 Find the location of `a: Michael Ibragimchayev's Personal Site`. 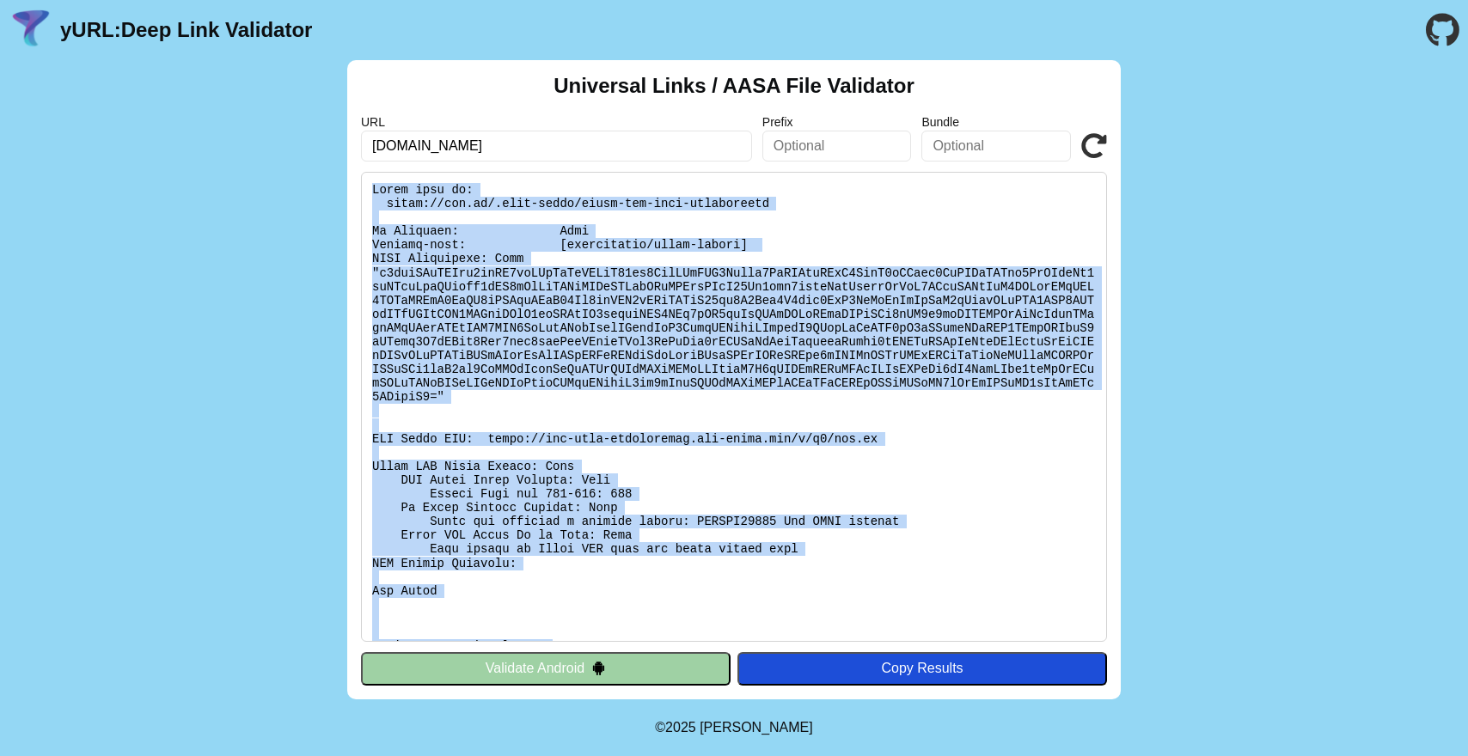

a: Michael Ibragimchayev's Personal Site is located at coordinates (756, 727).